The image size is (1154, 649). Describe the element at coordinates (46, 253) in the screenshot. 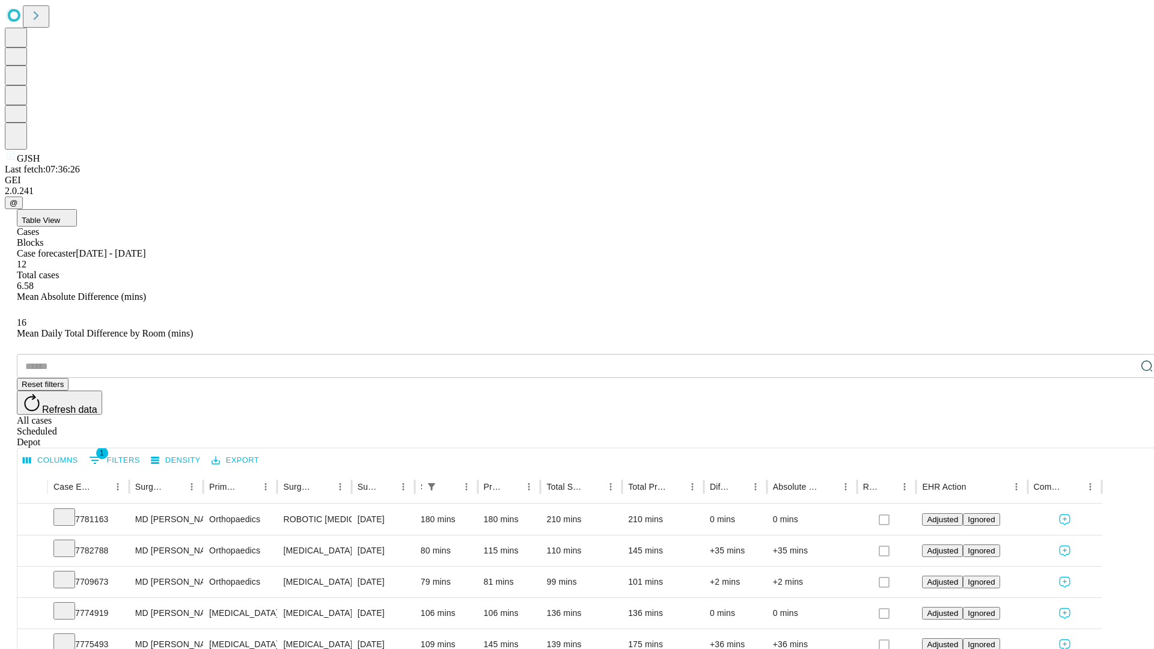

I see `span: Case forecaster` at that location.